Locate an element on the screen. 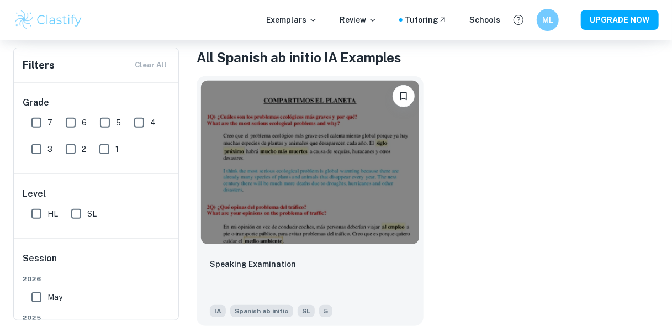 Image resolution: width=672 pixels, height=326 pixels. button: UPGRADE NOW is located at coordinates (619, 20).